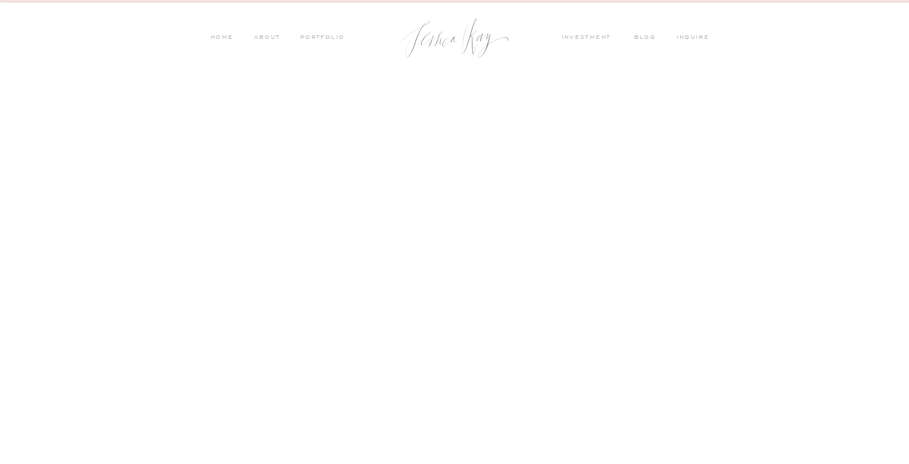  I want to click on nav: investment, so click(589, 38).